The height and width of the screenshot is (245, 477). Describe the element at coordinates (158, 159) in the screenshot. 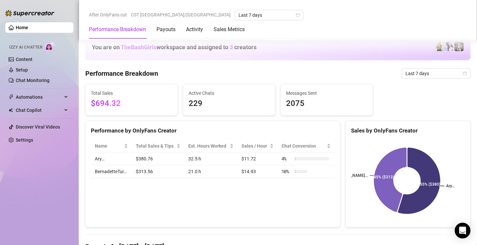

I see `td: $380.76` at that location.